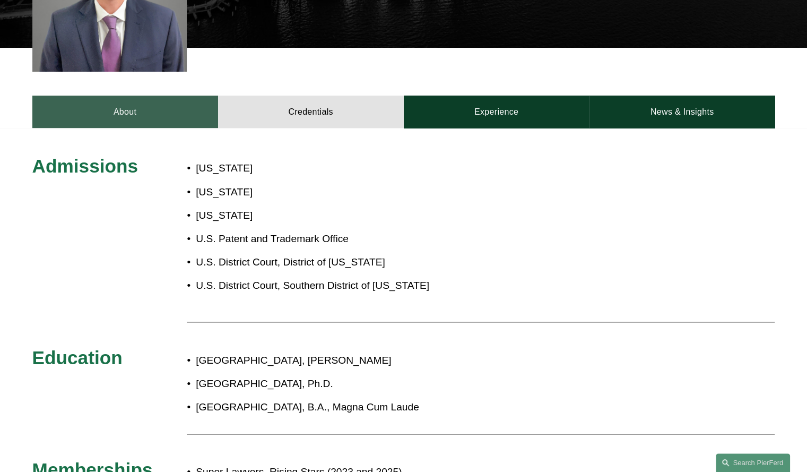 The width and height of the screenshot is (807, 472). What do you see at coordinates (311, 111) in the screenshot?
I see `a: Credentials` at bounding box center [311, 111].